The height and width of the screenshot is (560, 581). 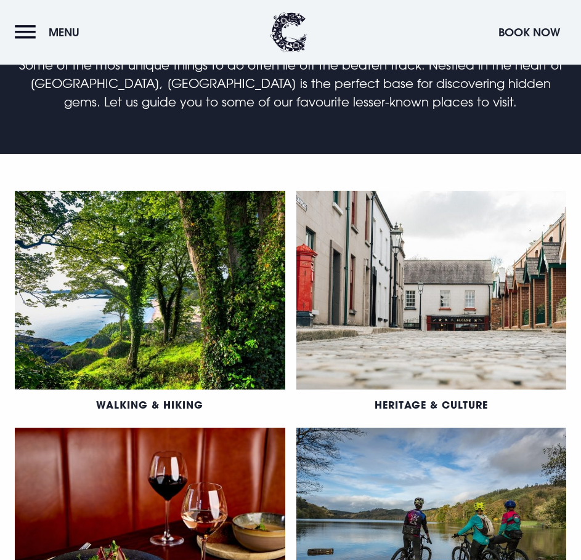 I want to click on span: Menu, so click(x=64, y=32).